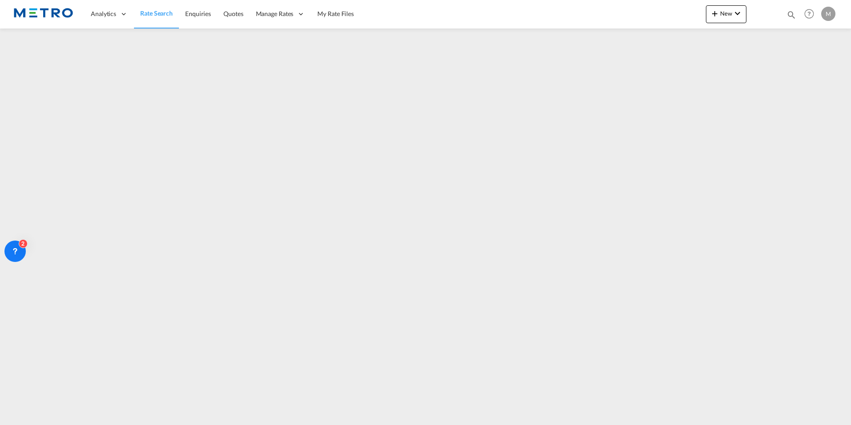 This screenshot has width=851, height=425. I want to click on img: 25181f208a6c11efa6aa1bf80d4cef53.png, so click(43, 14).